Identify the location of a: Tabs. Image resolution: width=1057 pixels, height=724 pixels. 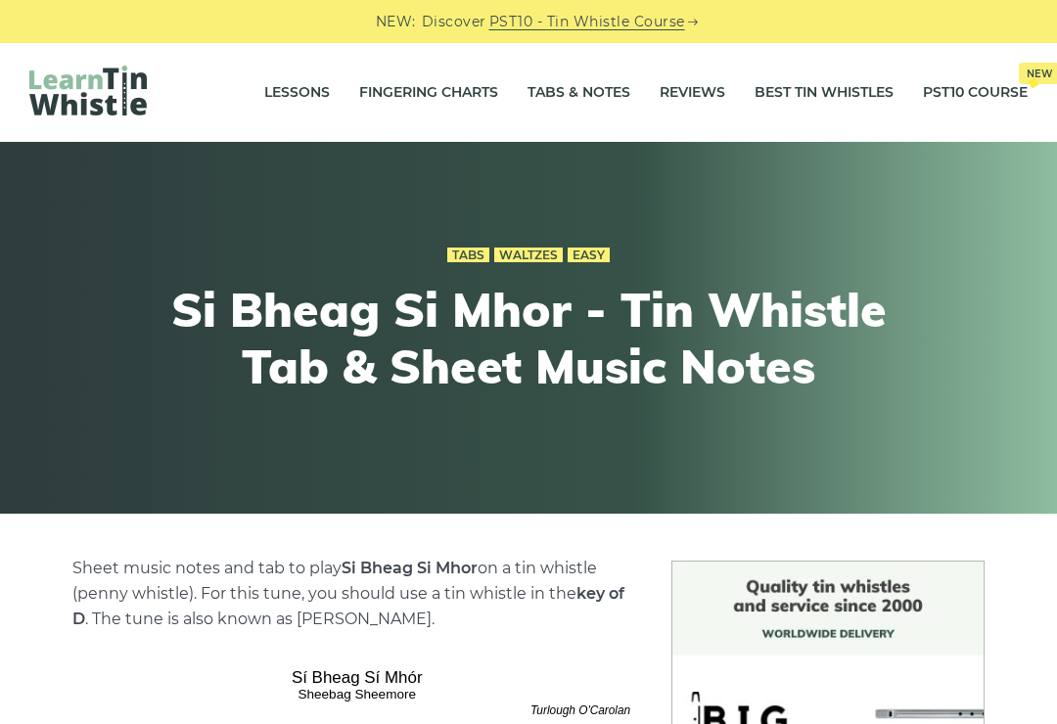
(468, 255).